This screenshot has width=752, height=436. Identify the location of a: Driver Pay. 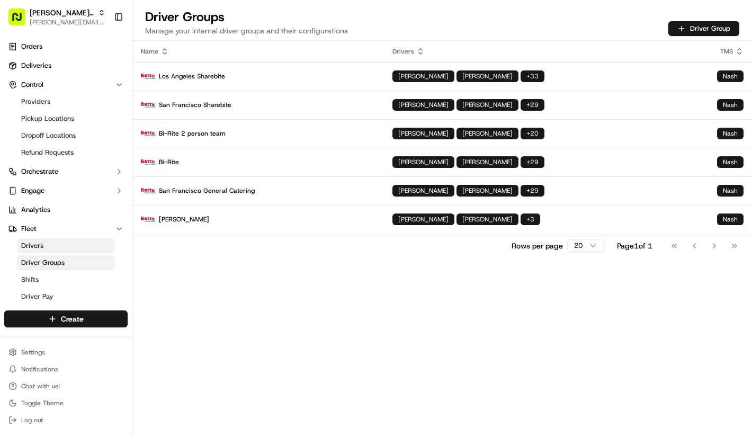
(66, 296).